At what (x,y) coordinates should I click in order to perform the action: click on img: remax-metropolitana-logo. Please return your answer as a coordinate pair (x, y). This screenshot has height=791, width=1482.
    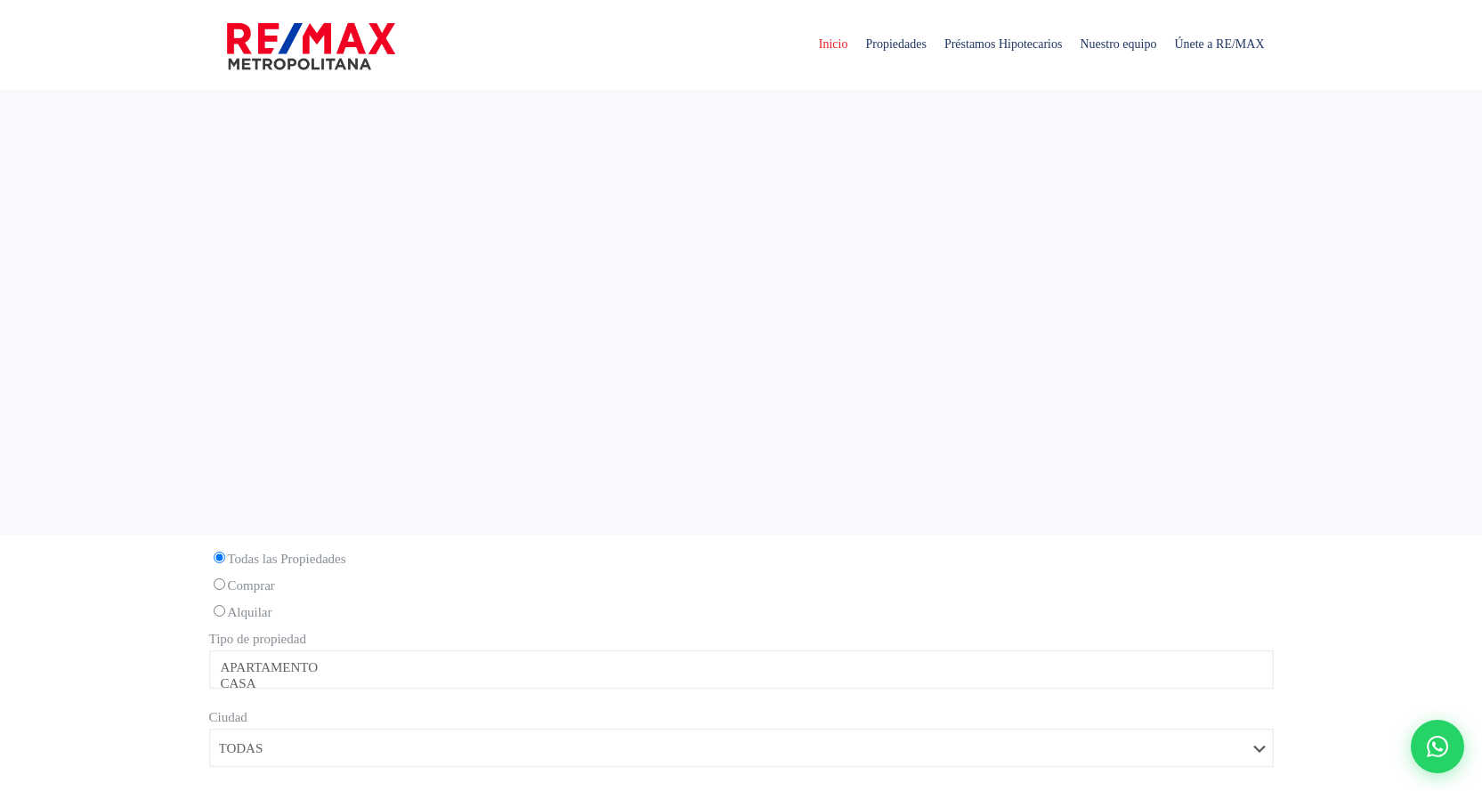
    Looking at the image, I should click on (311, 46).